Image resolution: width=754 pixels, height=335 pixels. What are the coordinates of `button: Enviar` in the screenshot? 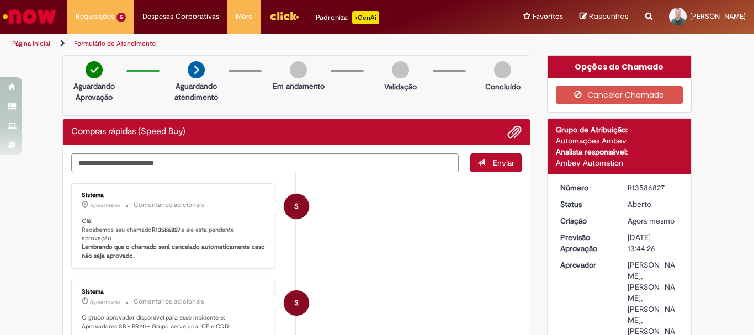 It's located at (495, 163).